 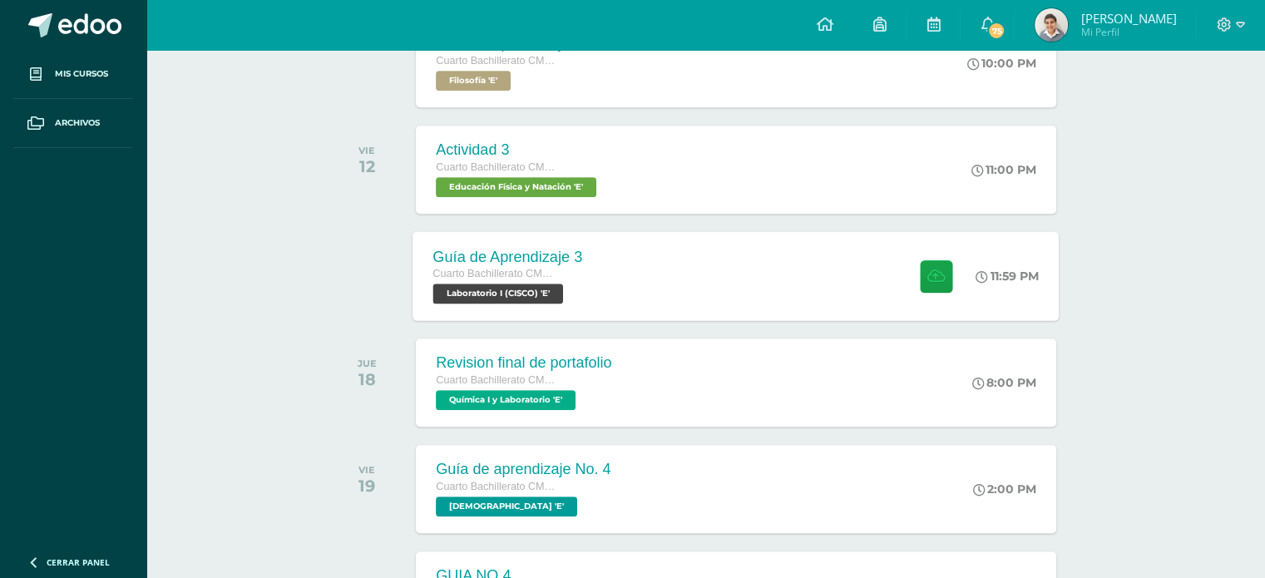 What do you see at coordinates (78, 562) in the screenshot?
I see `span: Cerrar panel` at bounding box center [78, 562].